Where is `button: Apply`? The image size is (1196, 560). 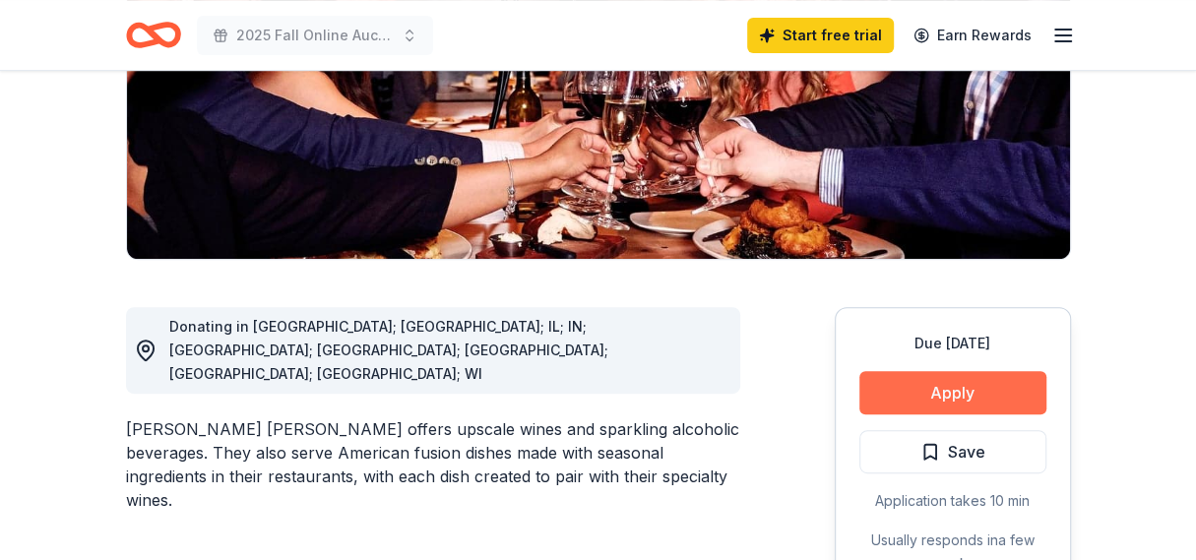 button: Apply is located at coordinates (953, 393).